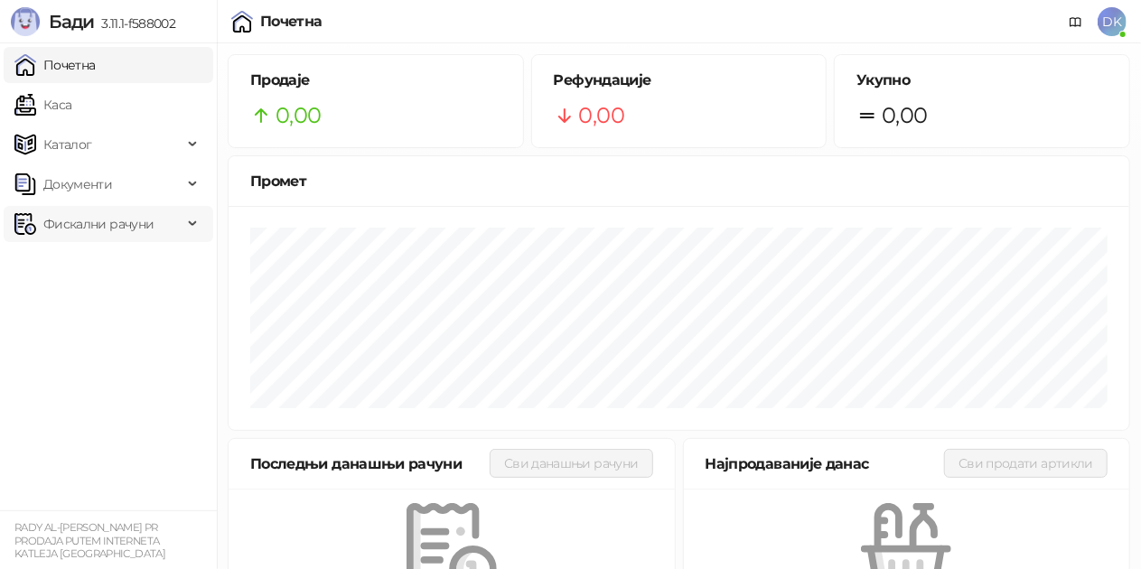 This screenshot has height=569, width=1141. I want to click on button: Сви продати артикли, so click(1025, 463).